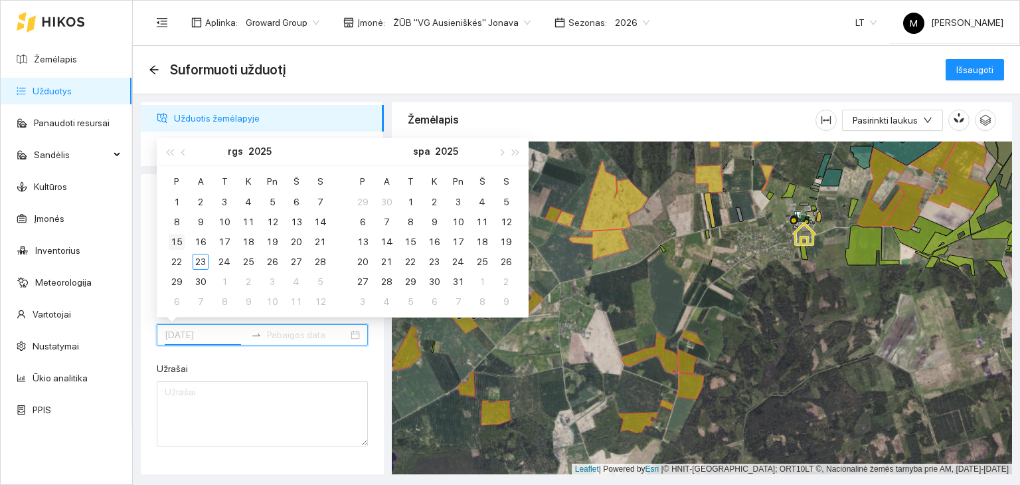 Image resolution: width=1020 pixels, height=485 pixels. I want to click on th: S, so click(320, 181).